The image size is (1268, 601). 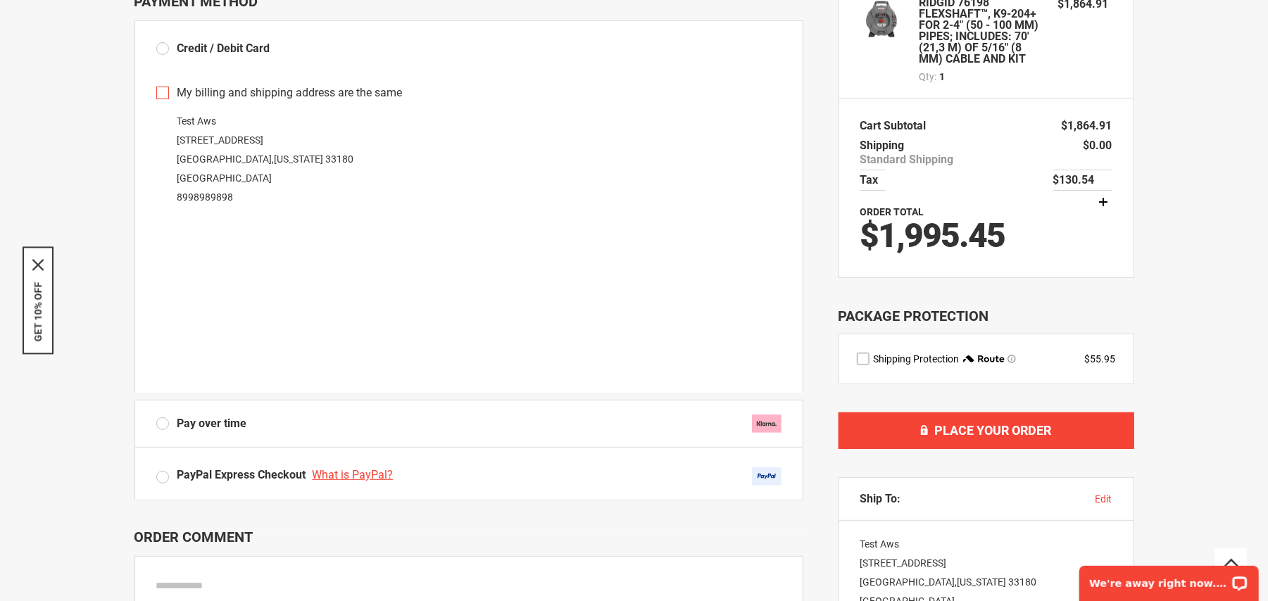 I want to click on span: $1,995.45, so click(x=933, y=235).